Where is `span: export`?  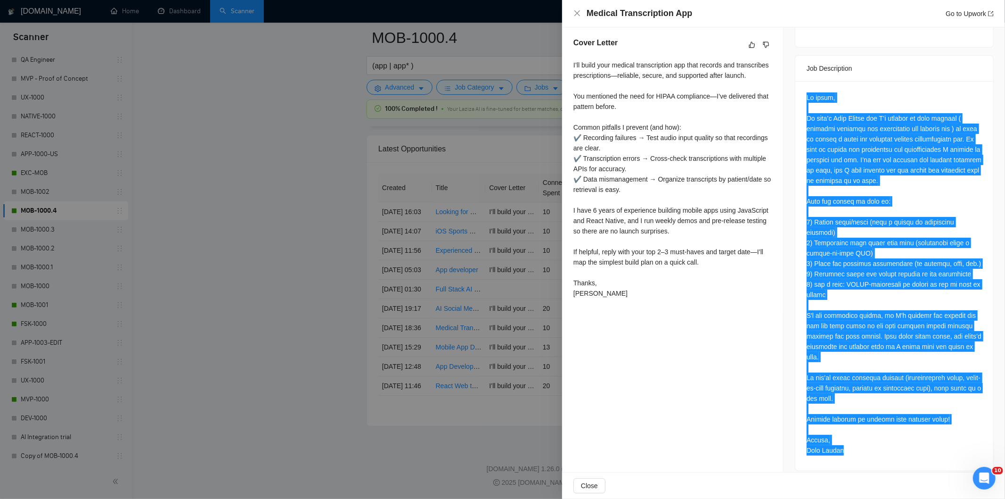
span: export is located at coordinates (991, 14).